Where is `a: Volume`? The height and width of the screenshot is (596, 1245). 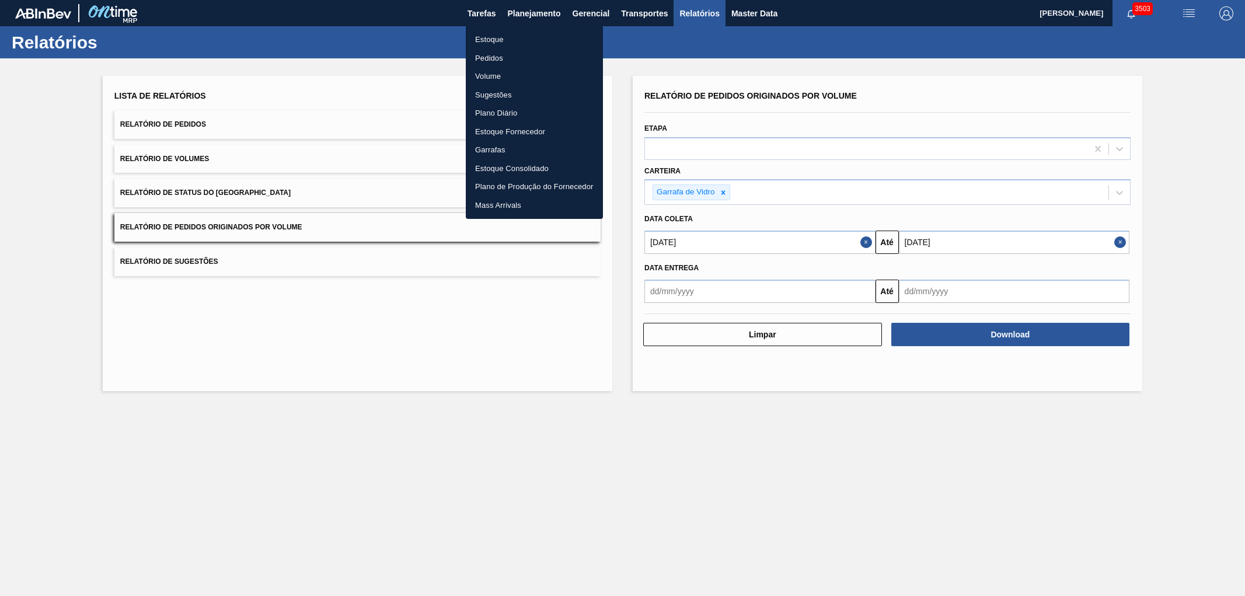
a: Volume is located at coordinates (534, 76).